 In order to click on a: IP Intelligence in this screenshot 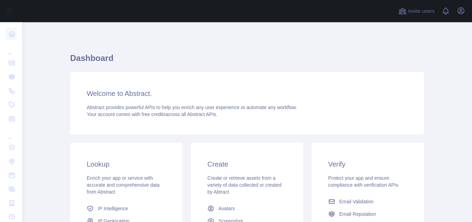, I will do `click(126, 208)`.